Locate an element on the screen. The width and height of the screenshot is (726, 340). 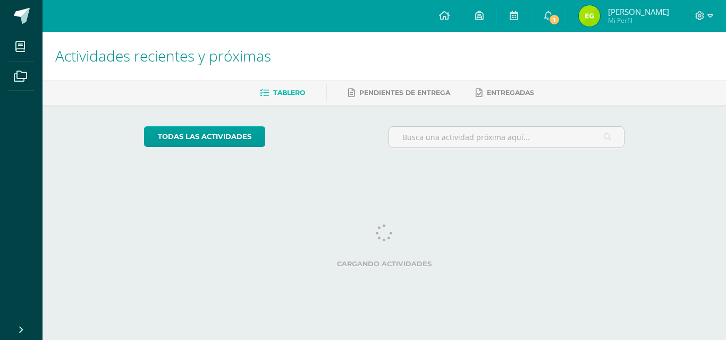
span: Tablero is located at coordinates (289, 92).